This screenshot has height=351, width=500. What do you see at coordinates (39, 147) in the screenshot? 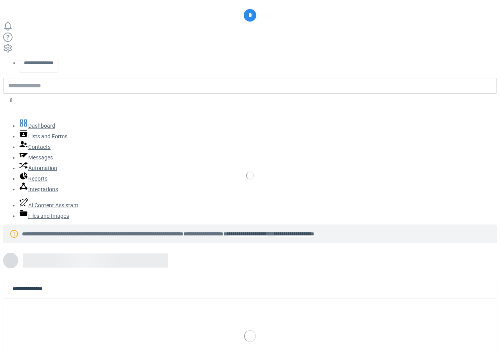
I see `span: Contacts` at bounding box center [39, 147].